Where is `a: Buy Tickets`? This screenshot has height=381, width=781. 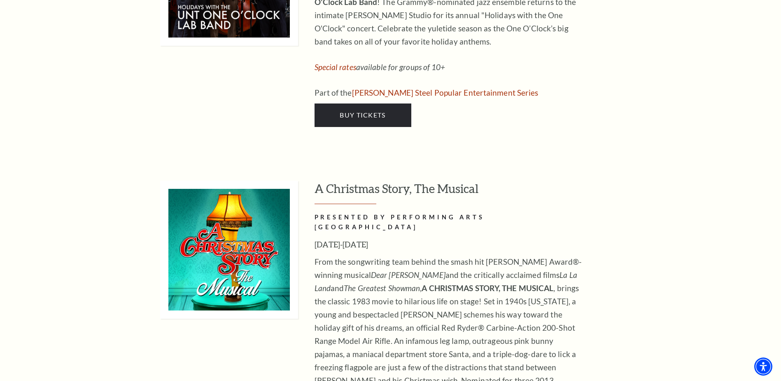
a: Buy Tickets is located at coordinates (363, 115).